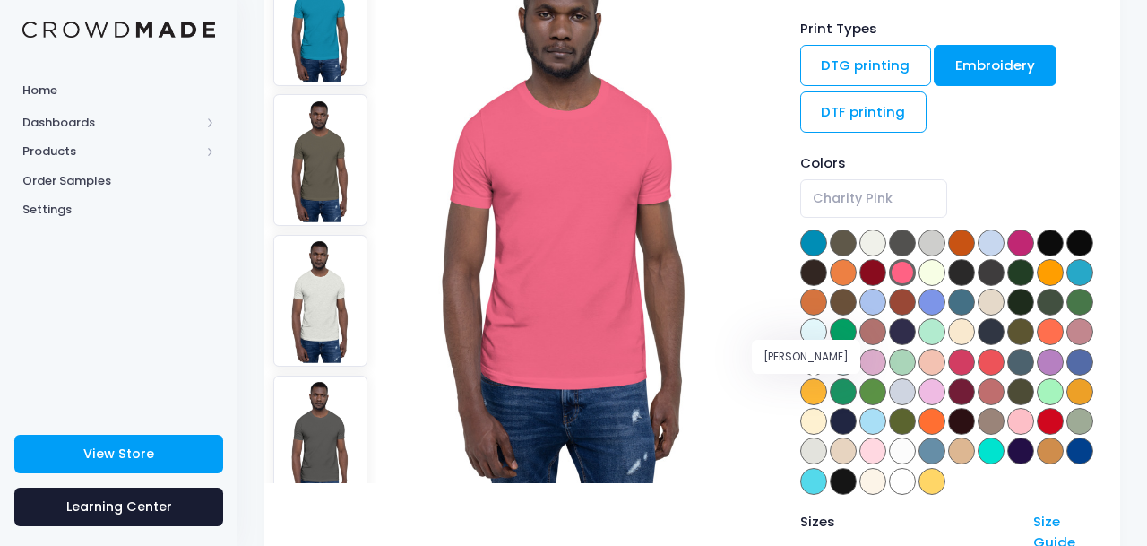 This screenshot has height=546, width=1147. Describe the element at coordinates (994, 65) in the screenshot. I see `a: Embroidery` at that location.